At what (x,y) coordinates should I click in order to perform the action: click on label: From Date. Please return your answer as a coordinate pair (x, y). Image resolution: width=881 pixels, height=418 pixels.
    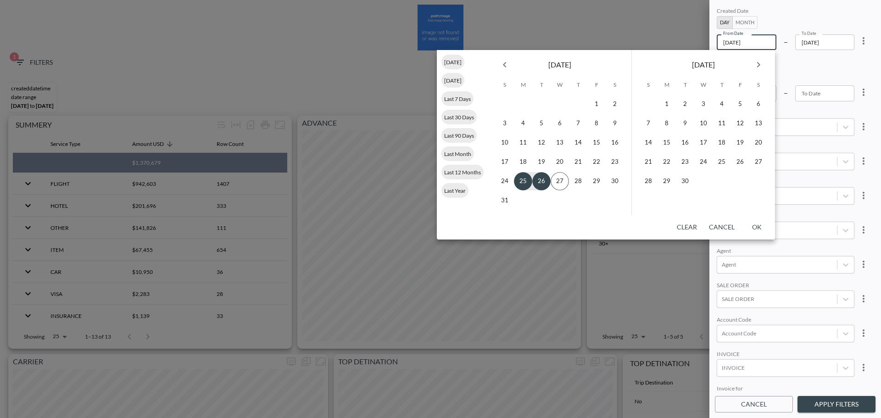
    Looking at the image, I should click on (733, 33).